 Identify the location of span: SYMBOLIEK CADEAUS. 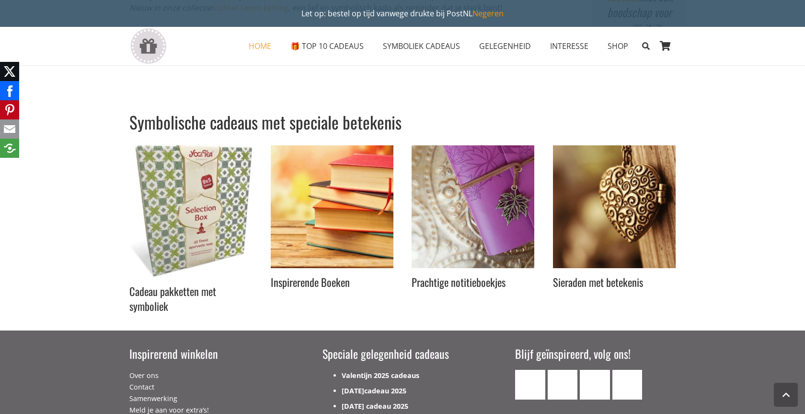
(421, 46).